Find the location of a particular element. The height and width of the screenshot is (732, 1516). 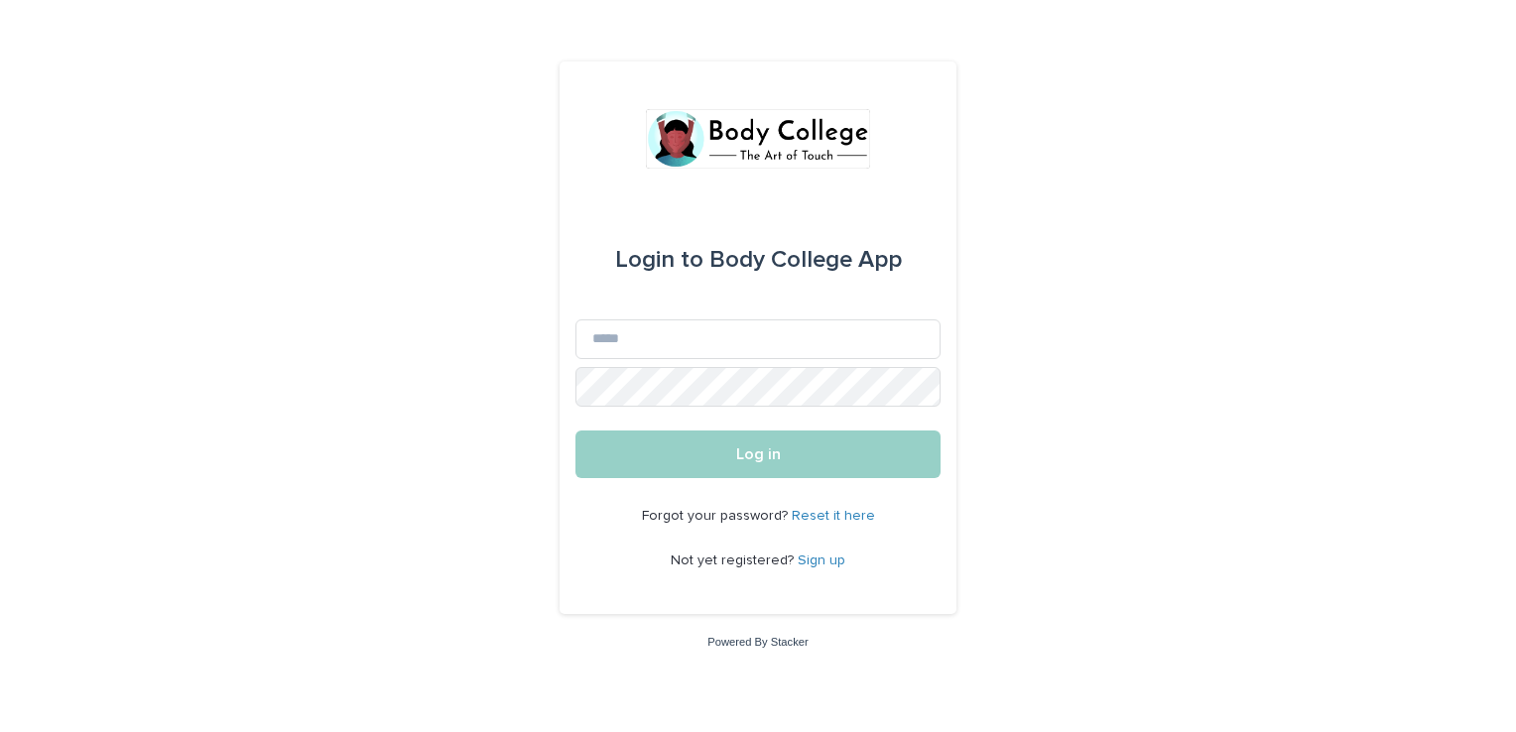

span: Login to is located at coordinates (659, 260).